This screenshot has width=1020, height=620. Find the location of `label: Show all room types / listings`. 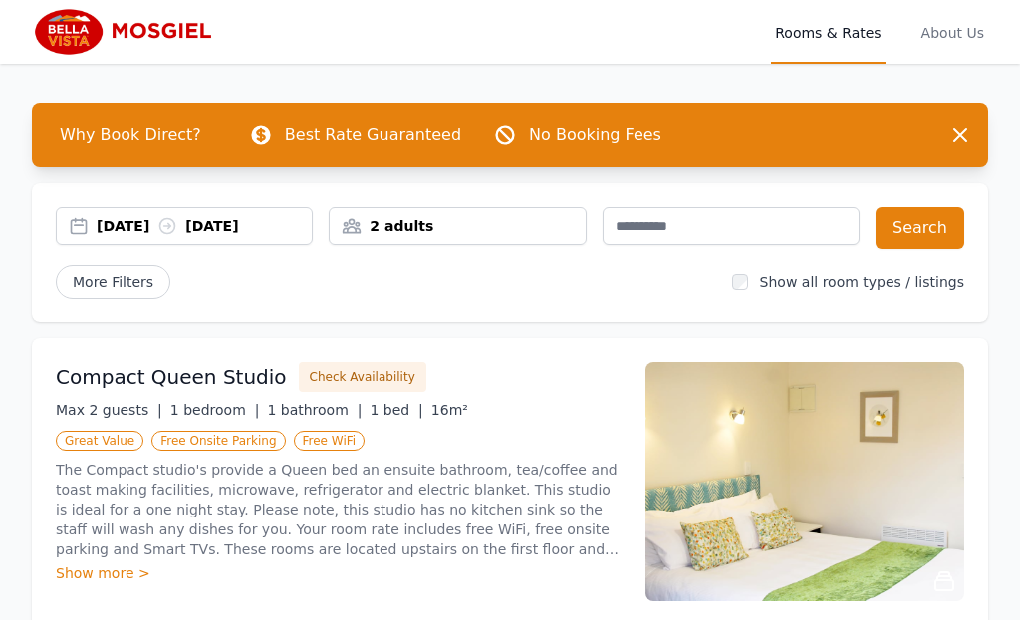

label: Show all room types / listings is located at coordinates (861, 282).